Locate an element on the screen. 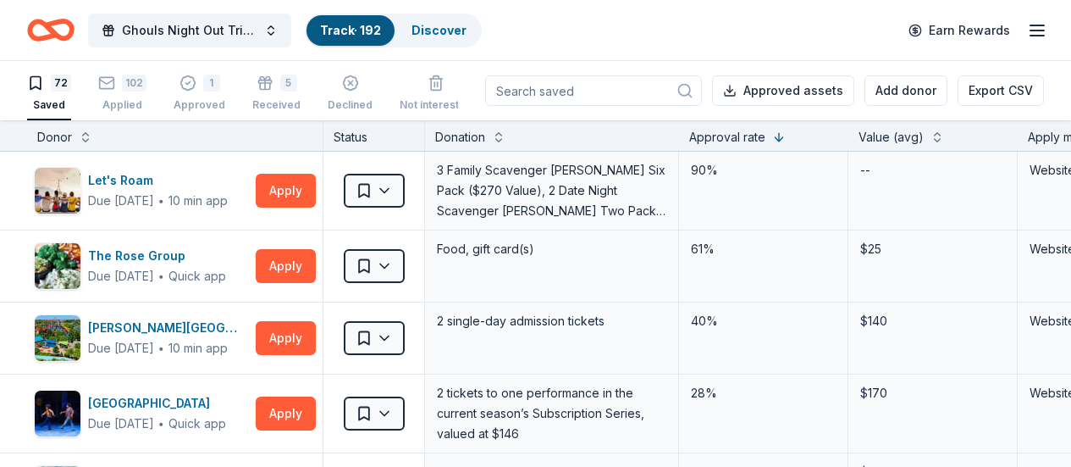 This screenshot has width=1071, height=467. a: Track· 192 is located at coordinates (351, 30).